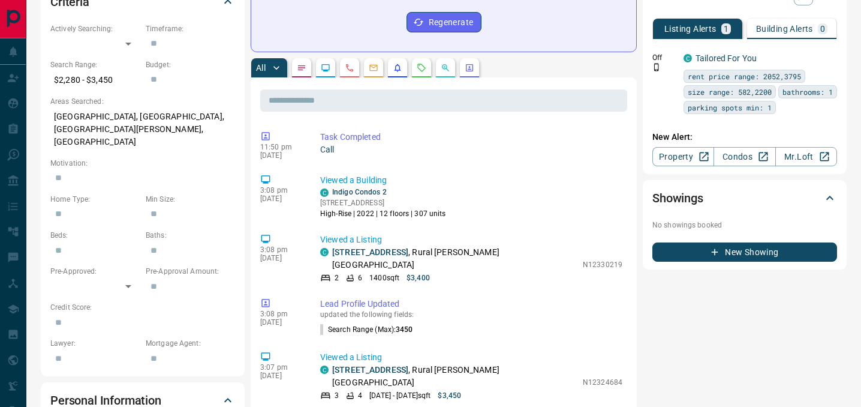 This screenshot has height=407, width=861. What do you see at coordinates (261, 68) in the screenshot?
I see `p: All` at bounding box center [261, 68].